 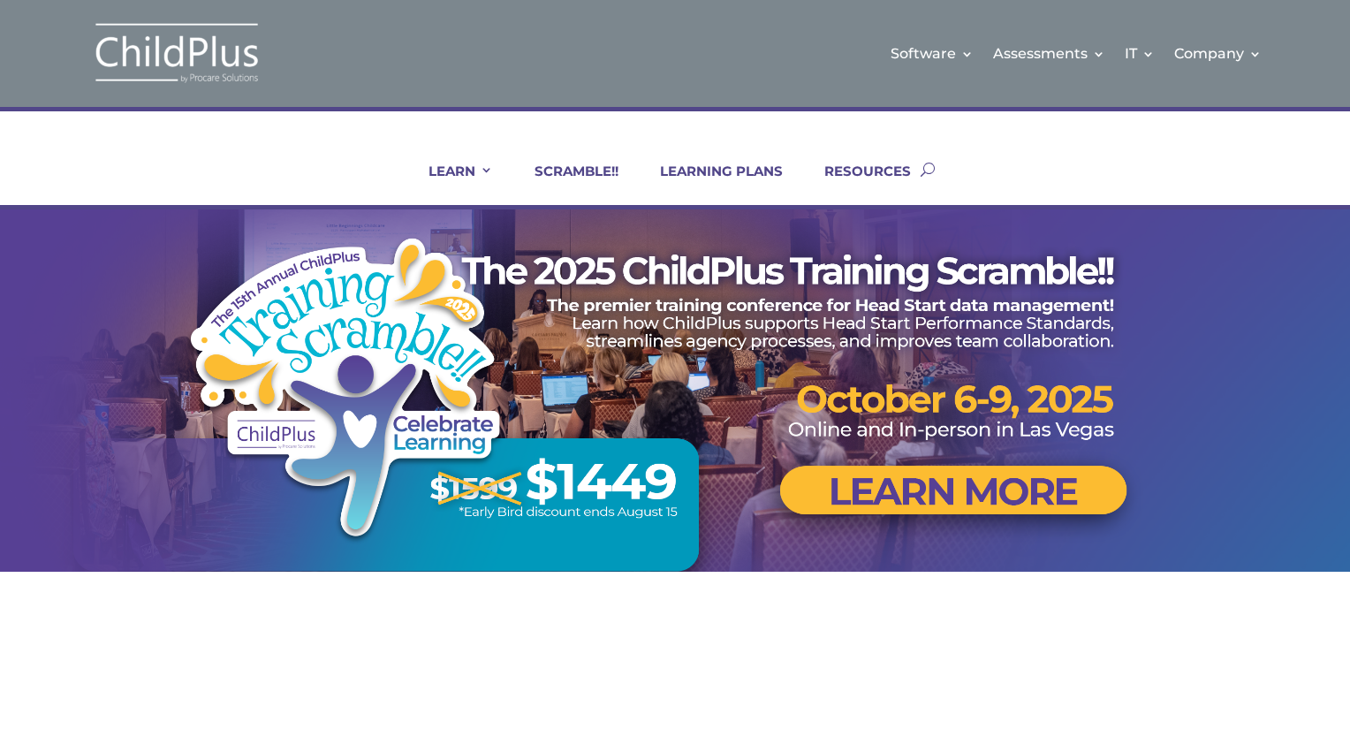 What do you see at coordinates (1218, 53) in the screenshot?
I see `a: Company` at bounding box center [1218, 53].